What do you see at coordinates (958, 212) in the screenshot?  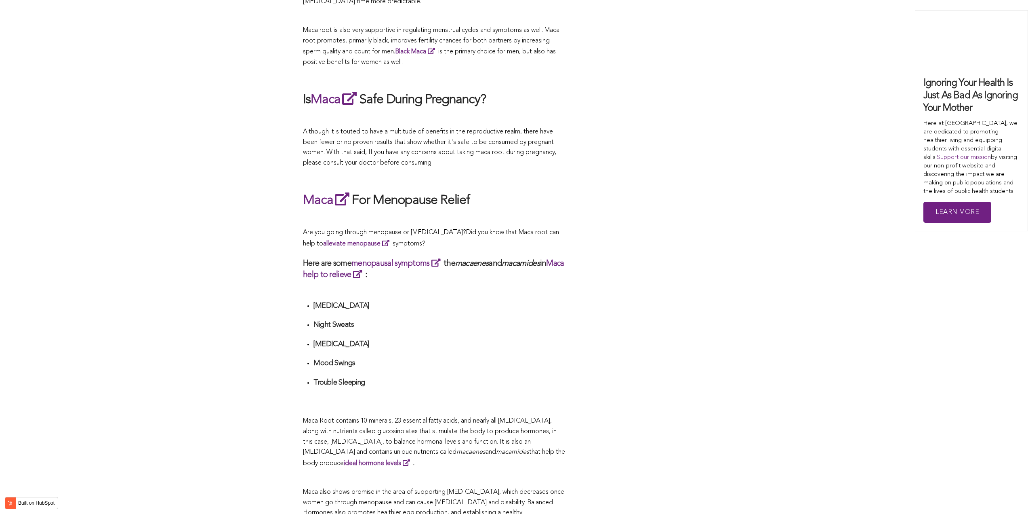 I see `a: Learn More` at bounding box center [958, 212].